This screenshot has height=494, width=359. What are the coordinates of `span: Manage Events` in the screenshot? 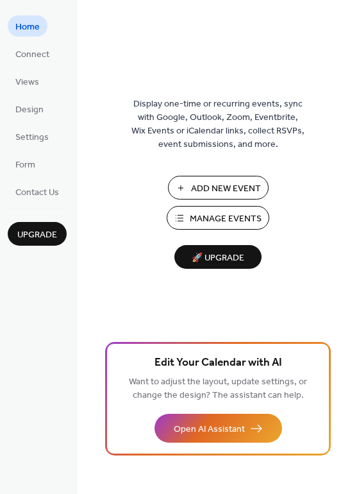 It's located at (226, 219).